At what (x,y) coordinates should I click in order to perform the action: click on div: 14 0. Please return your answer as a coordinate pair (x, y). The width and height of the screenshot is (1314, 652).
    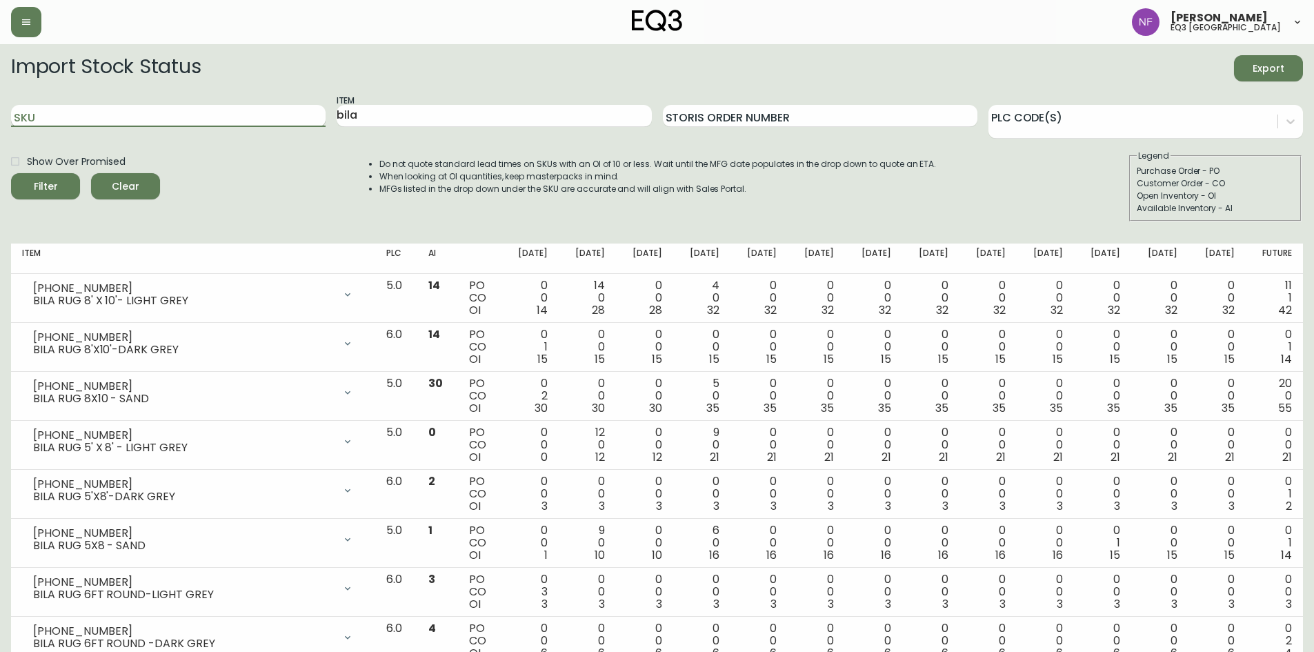
    Looking at the image, I should click on (587, 298).